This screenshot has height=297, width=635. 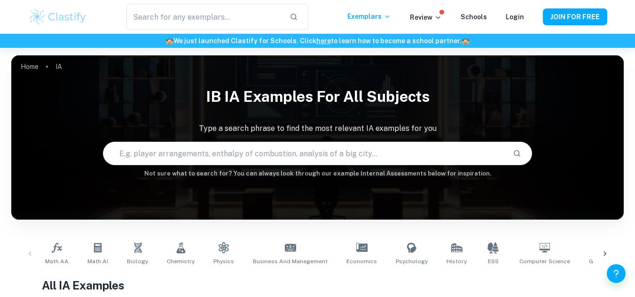 I want to click on span: Geography, so click(x=604, y=262).